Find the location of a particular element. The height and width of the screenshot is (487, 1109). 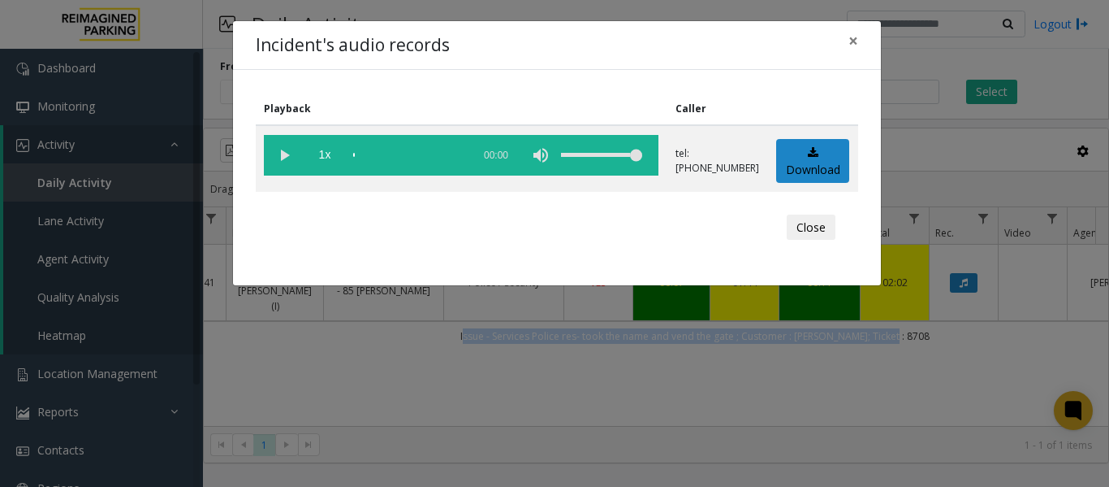

div: scrub bar is located at coordinates (409, 155).